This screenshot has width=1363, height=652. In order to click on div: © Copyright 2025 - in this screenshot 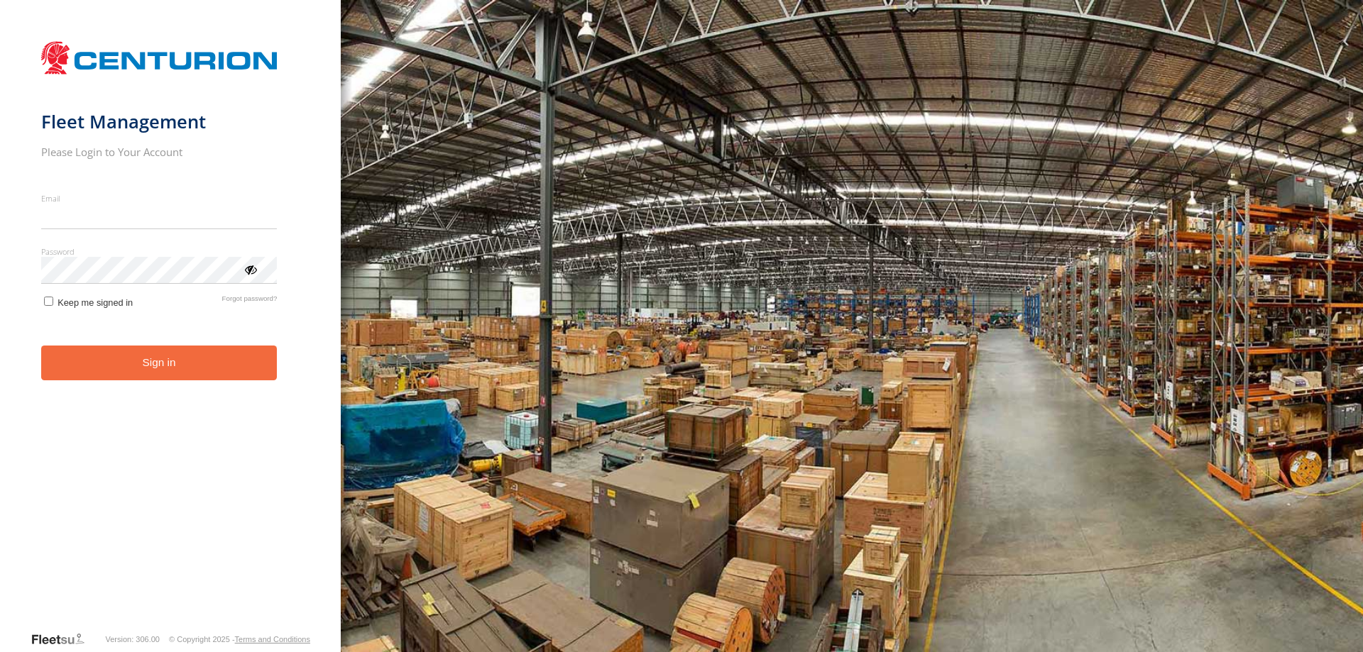, I will do `click(239, 639)`.